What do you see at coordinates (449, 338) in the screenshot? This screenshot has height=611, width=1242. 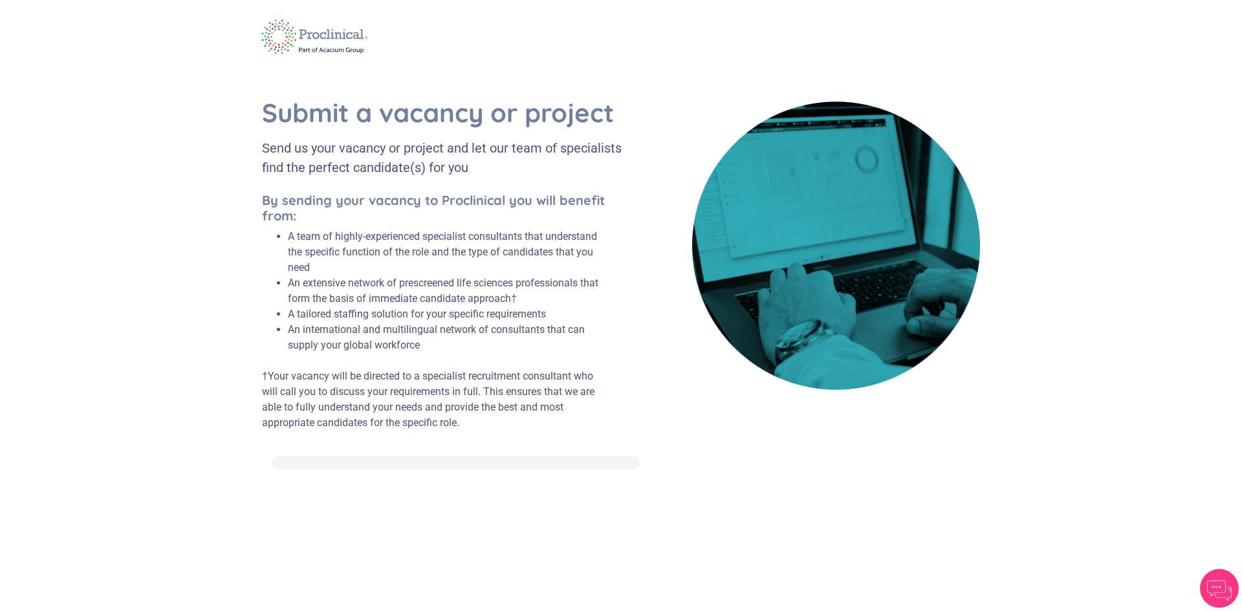 I see `li: An international and multilingual network of consultants that can supply your global workforce` at bounding box center [449, 338].